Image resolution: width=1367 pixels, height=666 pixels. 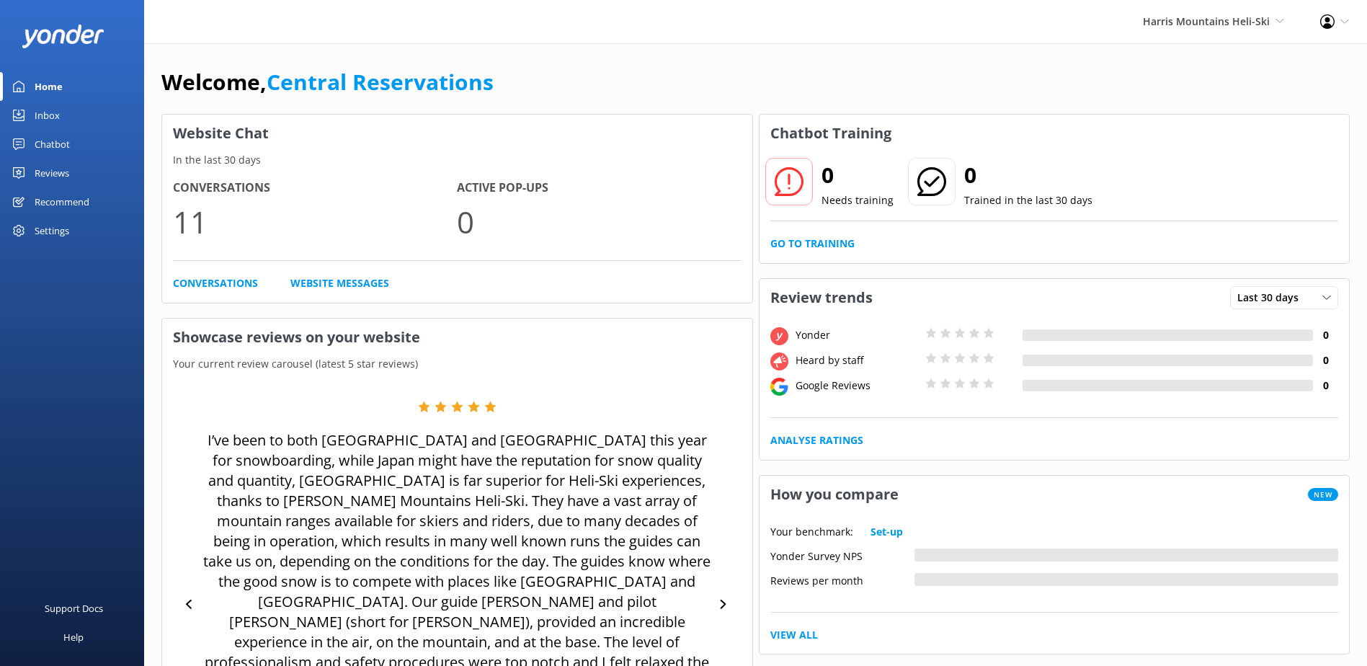 What do you see at coordinates (63, 36) in the screenshot?
I see `img: yonder-white-logo.png` at bounding box center [63, 36].